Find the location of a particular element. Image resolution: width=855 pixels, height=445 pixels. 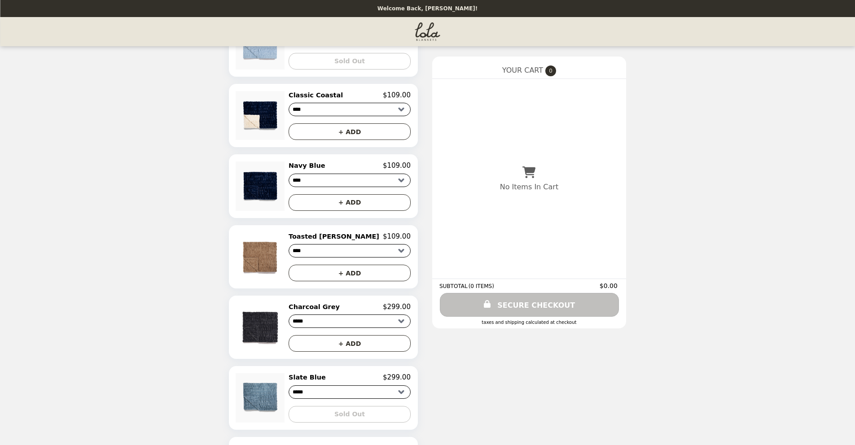

img: Classic Coastal is located at coordinates (261, 115).